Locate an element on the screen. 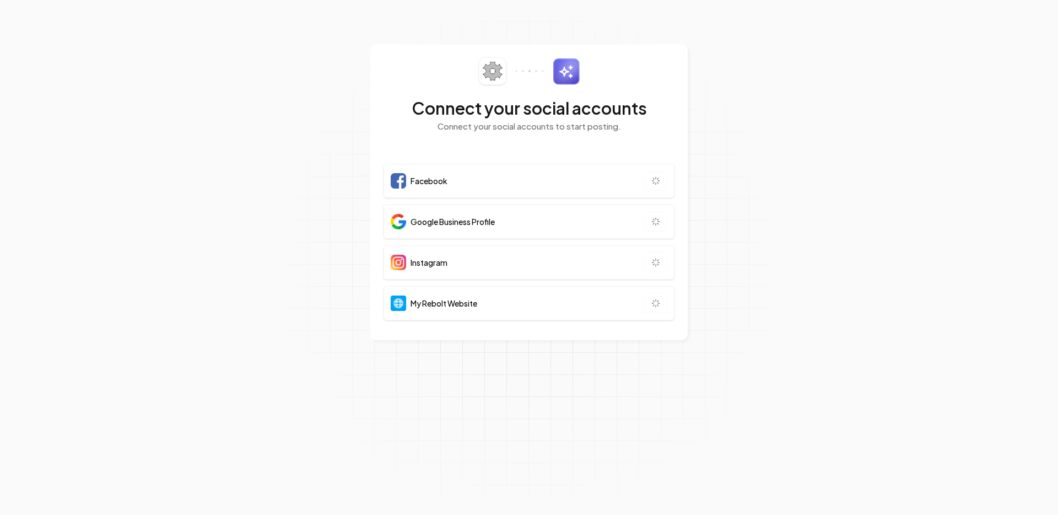 Image resolution: width=1058 pixels, height=515 pixels. img: Website is located at coordinates (399, 303).